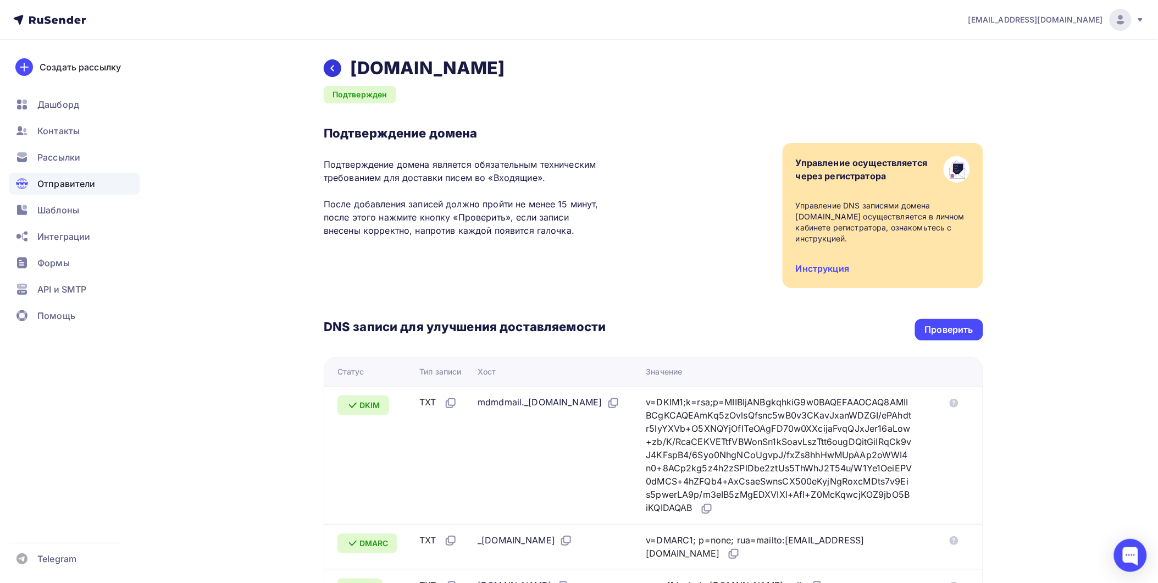 The width and height of the screenshot is (1158, 583). What do you see at coordinates (58, 131) in the screenshot?
I see `span: Контакты` at bounding box center [58, 131].